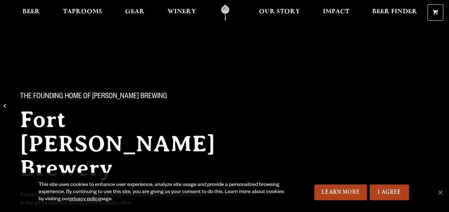 Image resolution: width=449 pixels, height=212 pixels. I want to click on a: Gear, so click(135, 12).